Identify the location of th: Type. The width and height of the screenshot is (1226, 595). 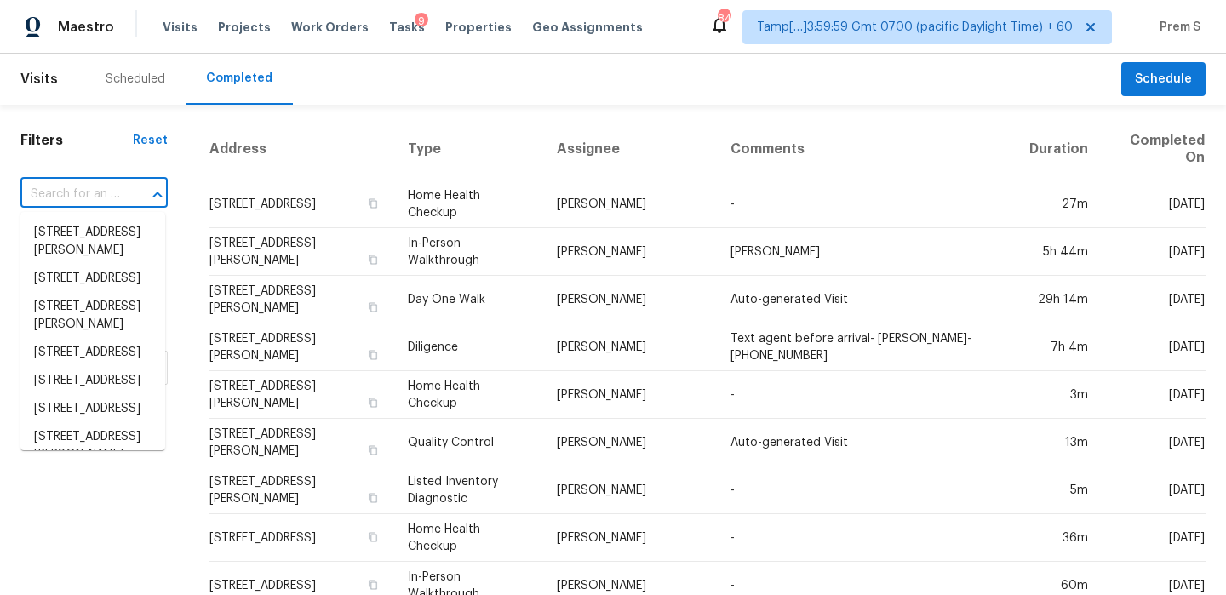
(468, 149).